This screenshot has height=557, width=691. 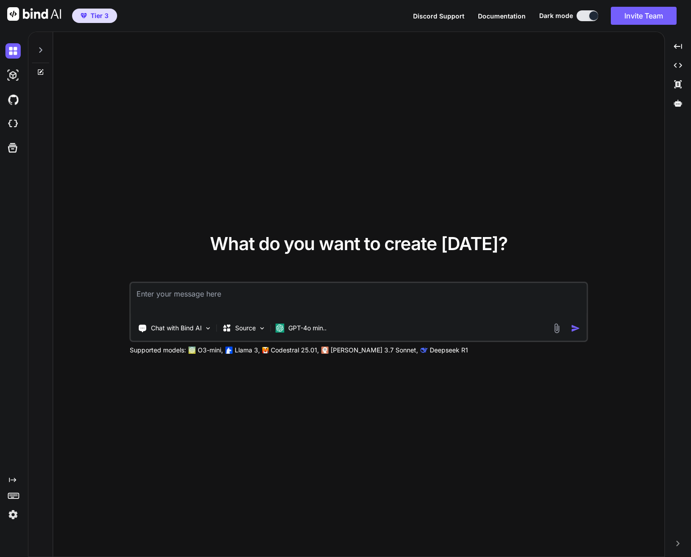 What do you see at coordinates (556, 328) in the screenshot?
I see `img: attachment` at bounding box center [556, 328].